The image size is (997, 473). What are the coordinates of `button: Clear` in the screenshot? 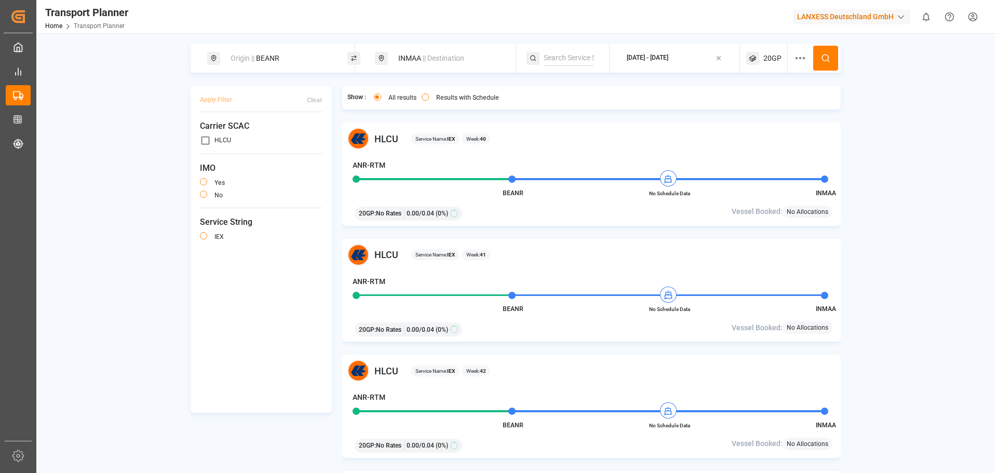 It's located at (315, 100).